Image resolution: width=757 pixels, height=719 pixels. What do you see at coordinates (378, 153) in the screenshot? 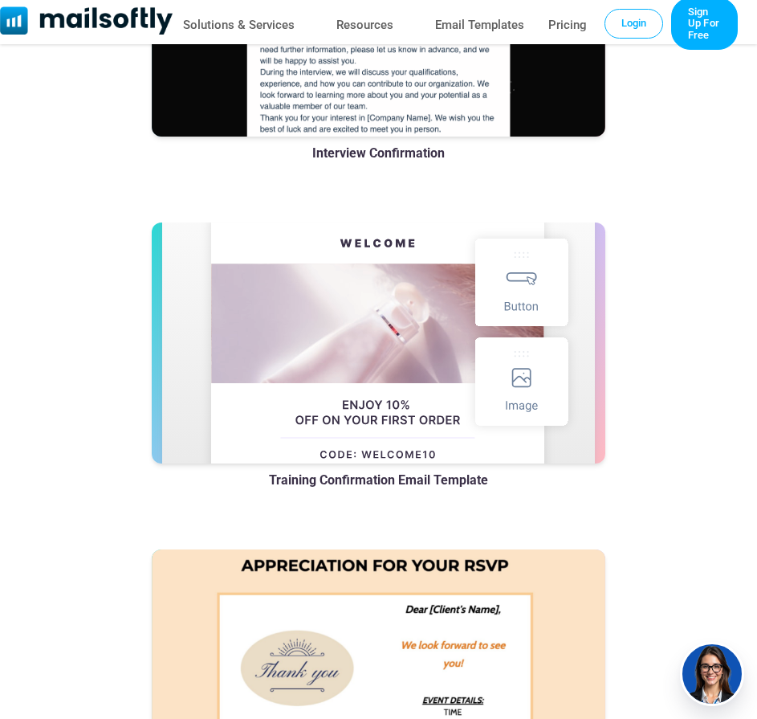
I see `a: Interview Confirmation` at bounding box center [378, 153].